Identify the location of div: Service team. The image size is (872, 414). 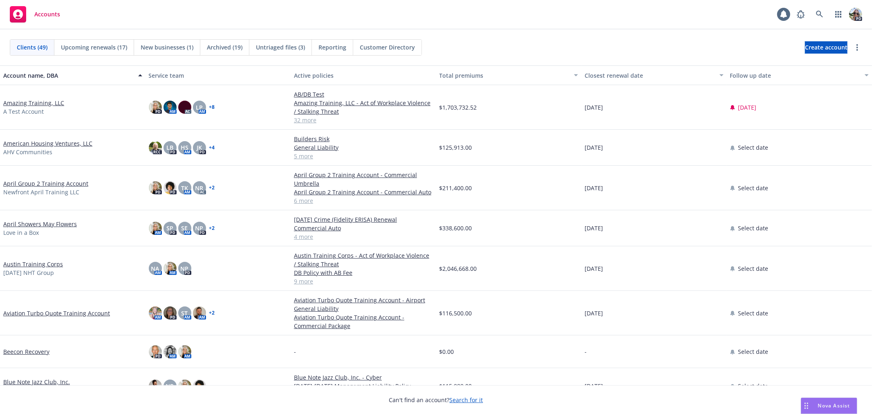
(218, 75).